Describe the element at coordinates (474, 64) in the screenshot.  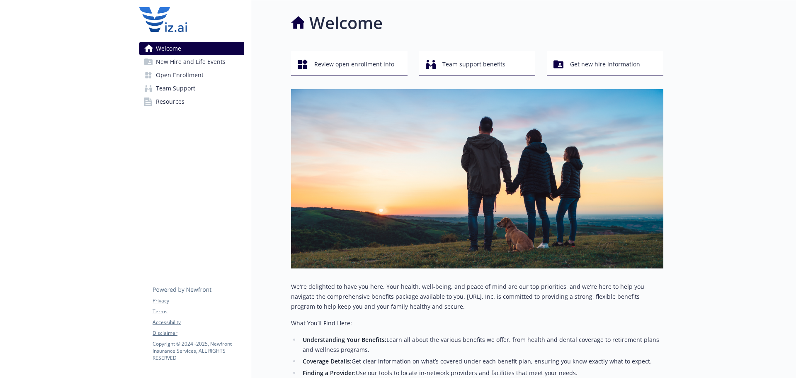
I see `span: Team support benefits` at that location.